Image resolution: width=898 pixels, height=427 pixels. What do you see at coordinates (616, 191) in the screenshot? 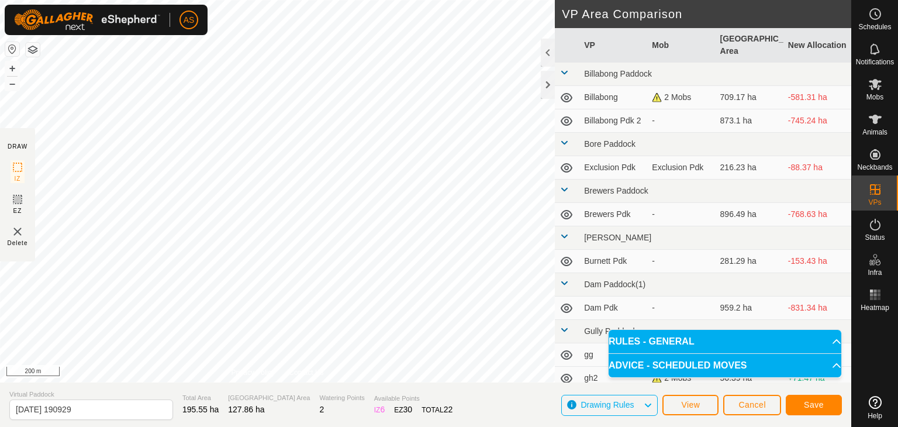
I see `span: Brewers Paddock` at bounding box center [616, 191].